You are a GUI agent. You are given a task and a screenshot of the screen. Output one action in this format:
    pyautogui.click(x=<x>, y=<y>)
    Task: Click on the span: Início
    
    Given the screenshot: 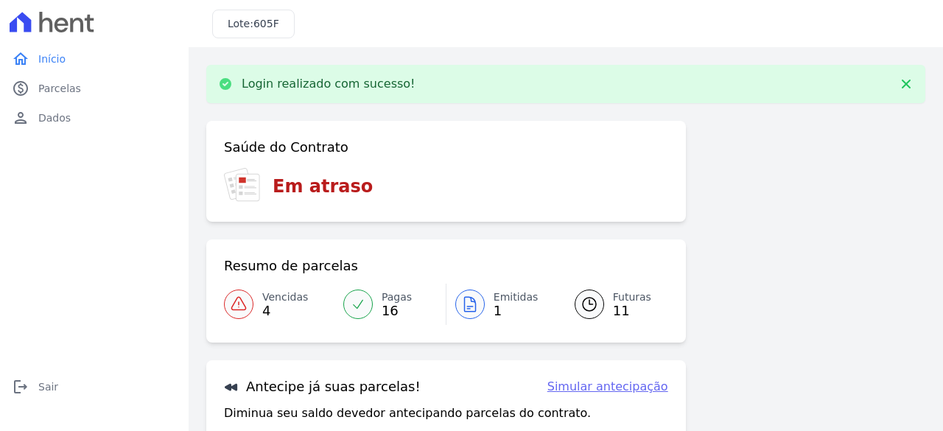 What is the action you would take?
    pyautogui.click(x=52, y=59)
    